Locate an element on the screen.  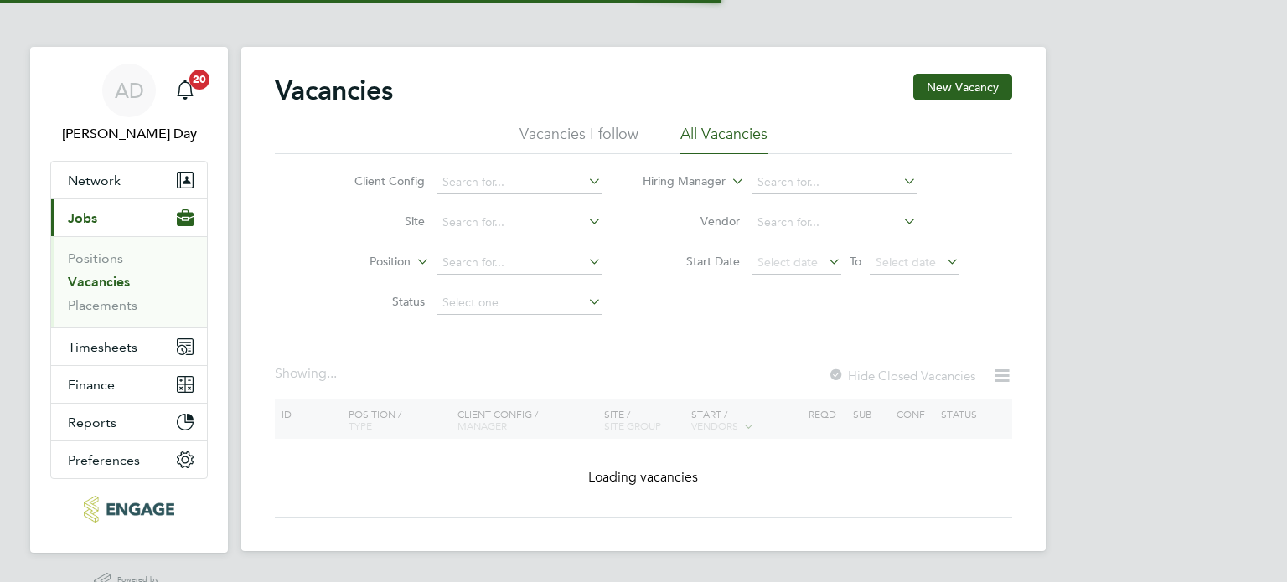
button: Timesheets is located at coordinates (129, 347).